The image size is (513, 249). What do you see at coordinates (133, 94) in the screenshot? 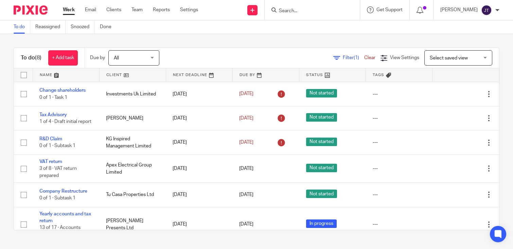
I see `td: Investments Uk Limited` at bounding box center [133, 94].